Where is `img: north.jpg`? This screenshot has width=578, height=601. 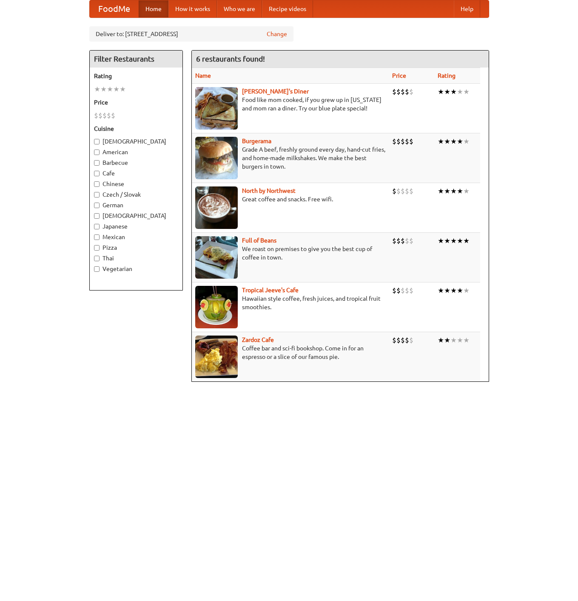
img: north.jpg is located at coordinates (216, 208).